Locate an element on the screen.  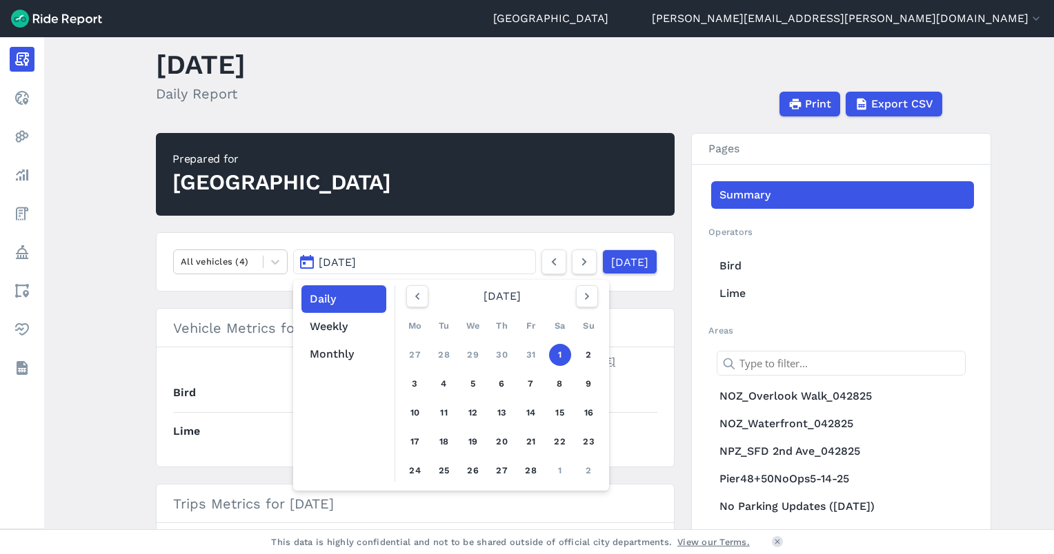
a: 24 is located at coordinates (415, 471).